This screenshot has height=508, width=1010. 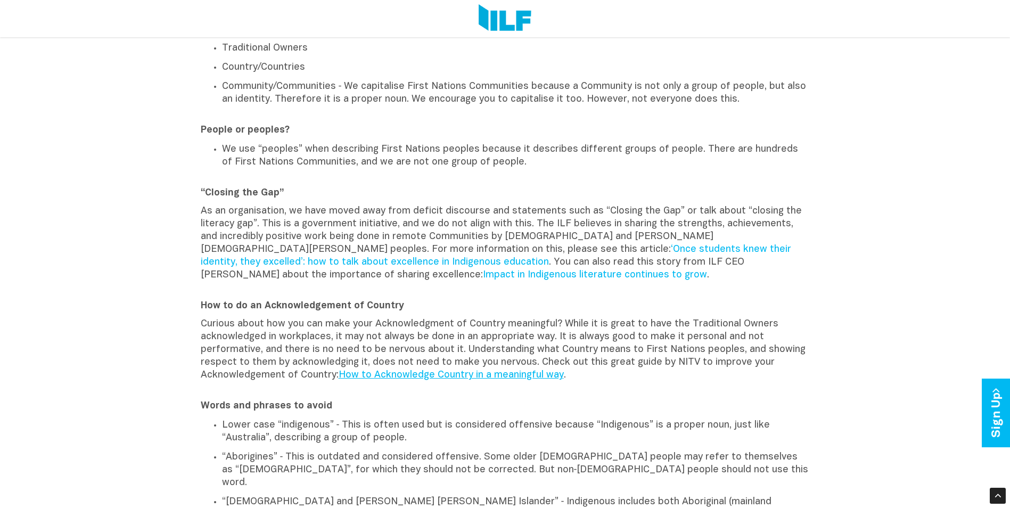 I want to click on p: As an organisation, we have moved away from deficit discourse and statements such as “Closing the..., so click(x=505, y=250).